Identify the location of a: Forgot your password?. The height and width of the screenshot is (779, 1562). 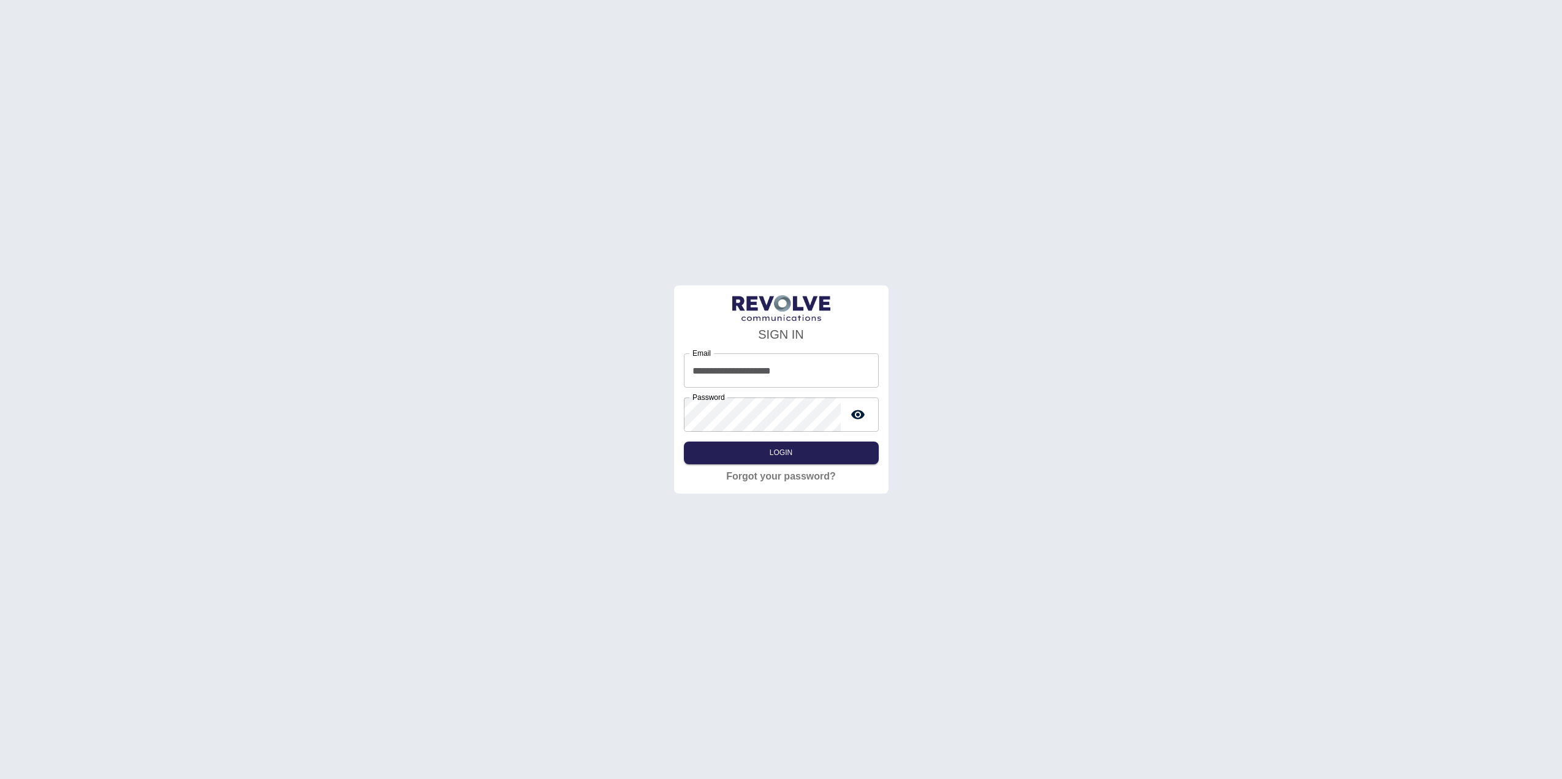
(781, 477).